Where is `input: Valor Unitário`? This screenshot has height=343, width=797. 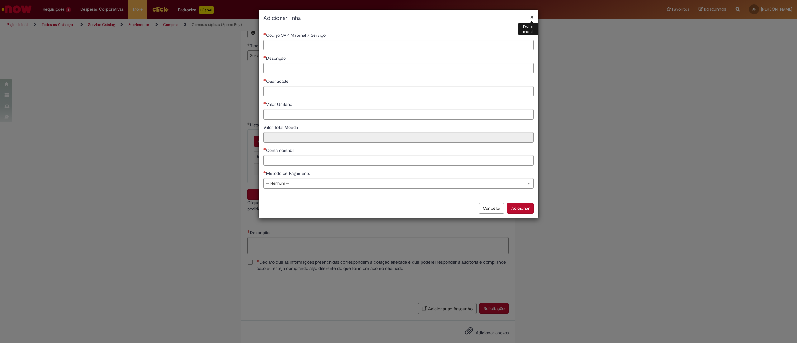
input: Valor Unitário is located at coordinates (398, 114).